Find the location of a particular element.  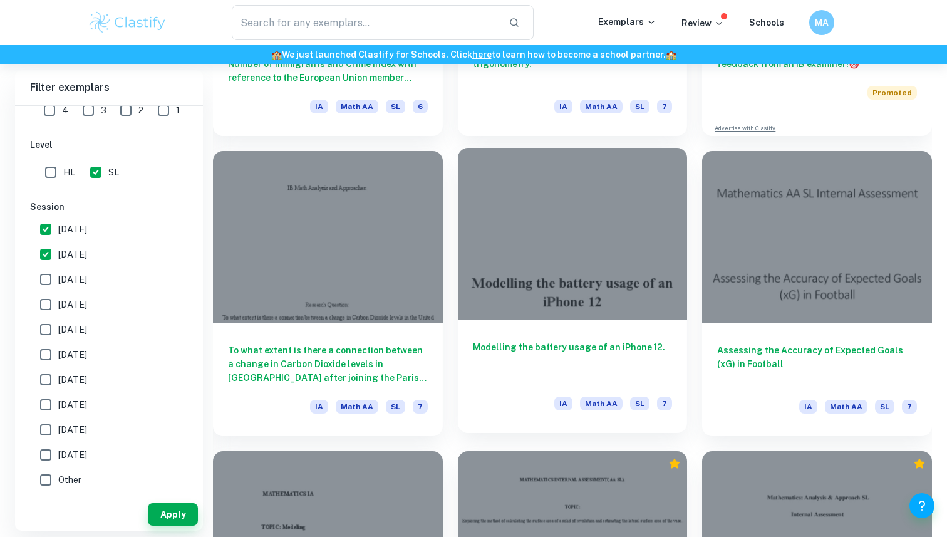

h6: Assessing the Accuracy of Expected Goals (xG) in Football is located at coordinates (817, 364).